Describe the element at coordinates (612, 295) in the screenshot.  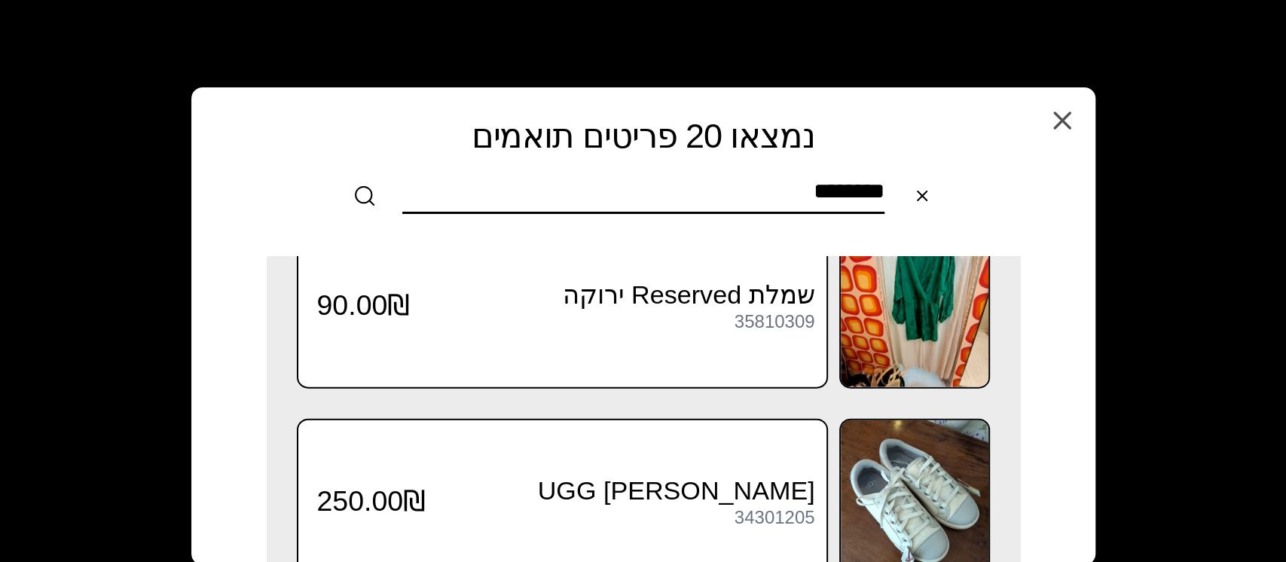
I see `h3: שמלת Reserved ירוקה` at that location.